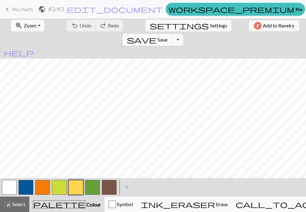  Describe the element at coordinates (279, 26) in the screenshot. I see `span: Add to Ravelry` at that location.